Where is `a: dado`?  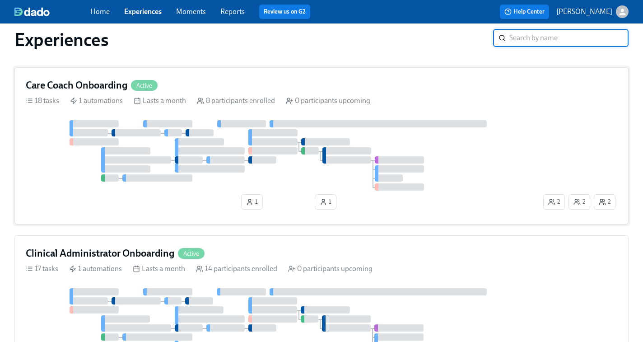
a: dado is located at coordinates (52, 12).